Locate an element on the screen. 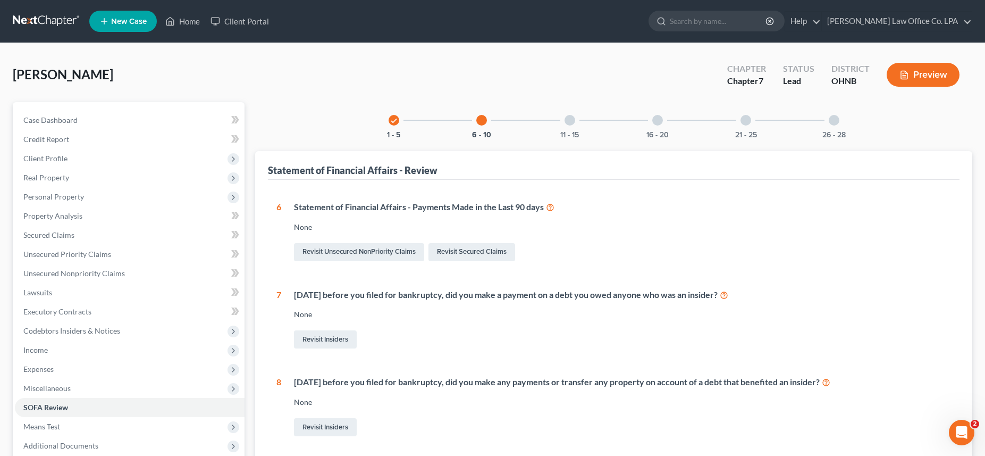 The image size is (985, 456). span: Property Analysis is located at coordinates (53, 215).